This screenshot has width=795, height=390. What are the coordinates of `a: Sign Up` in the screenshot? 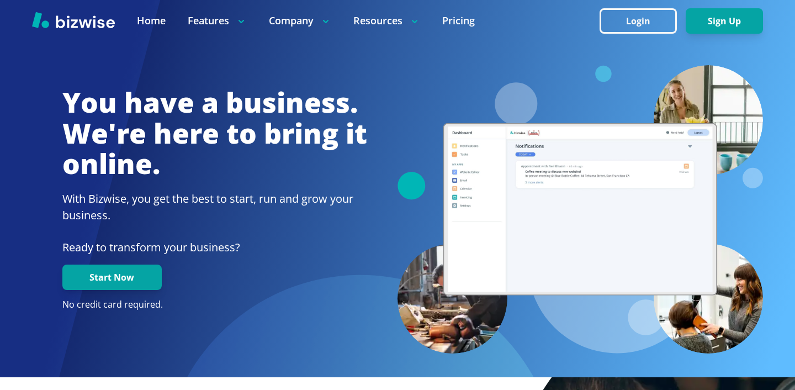 It's located at (724, 21).